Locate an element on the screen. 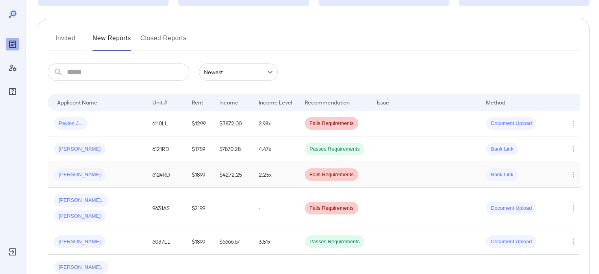  td: 4.47x is located at coordinates (275, 149).